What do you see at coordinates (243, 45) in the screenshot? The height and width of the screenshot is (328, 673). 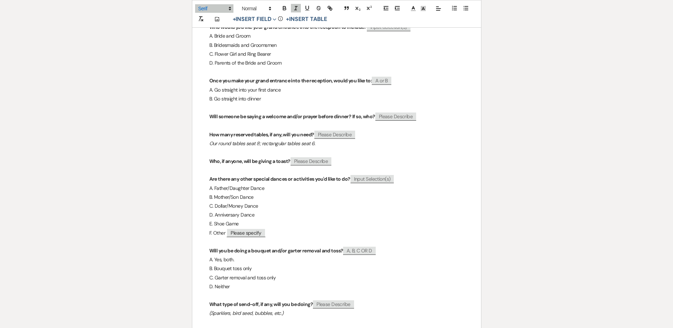 I see `span: B. Bridesmaids and Groomsmen` at bounding box center [243, 45].